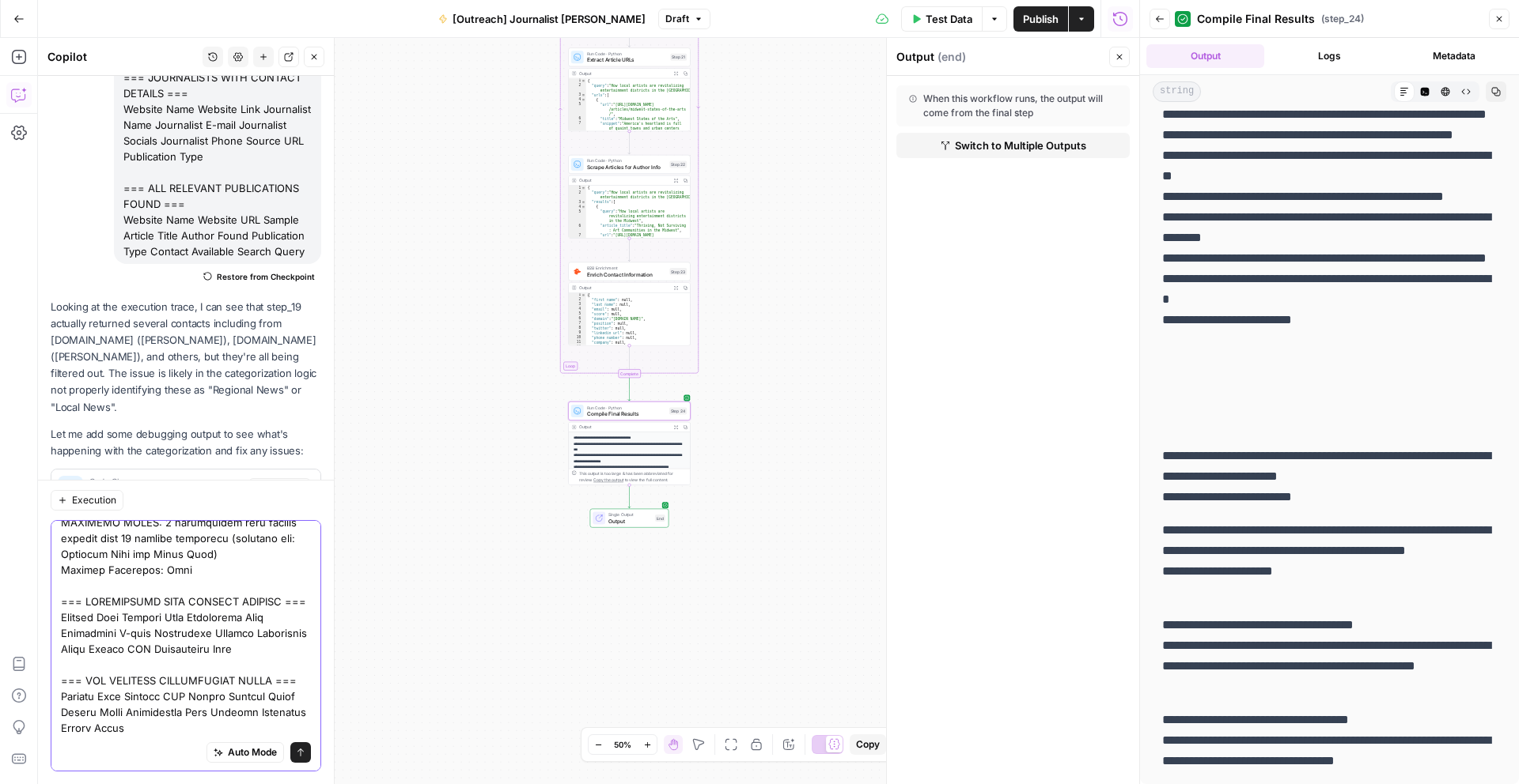 Image resolution: width=1519 pixels, height=784 pixels. Describe the element at coordinates (578, 337) in the screenshot. I see `div: 10` at that location.